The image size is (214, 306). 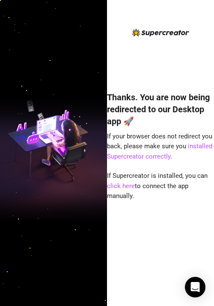 I want to click on div: Open Intercom Messenger, so click(x=195, y=287).